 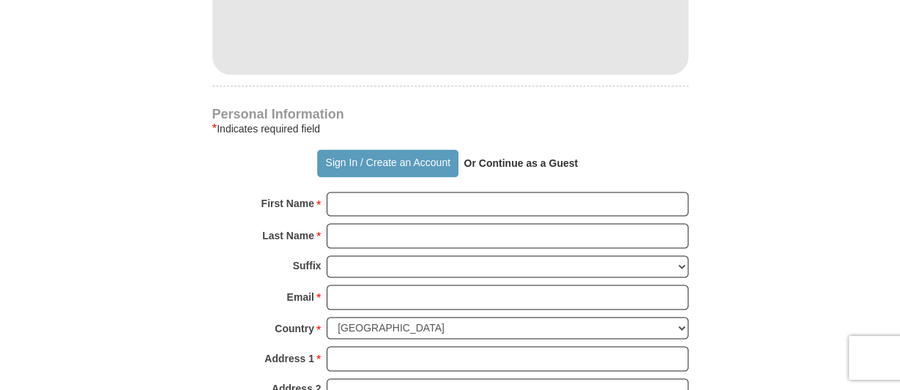 I want to click on strong: Email, so click(x=300, y=297).